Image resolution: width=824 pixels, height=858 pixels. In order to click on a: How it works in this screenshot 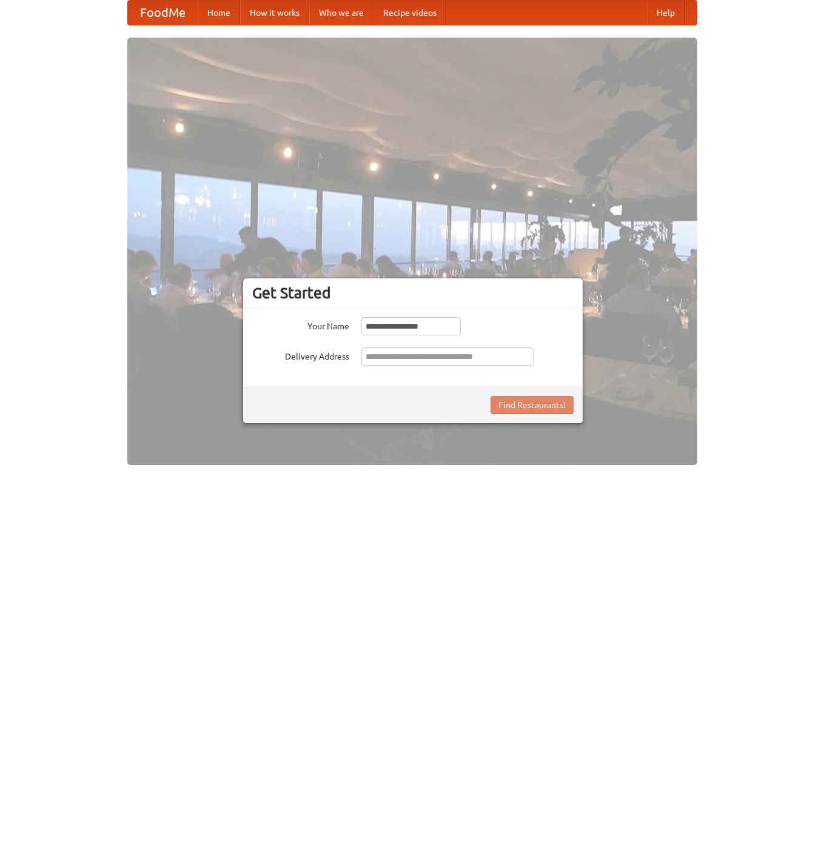, I will do `click(275, 13)`.